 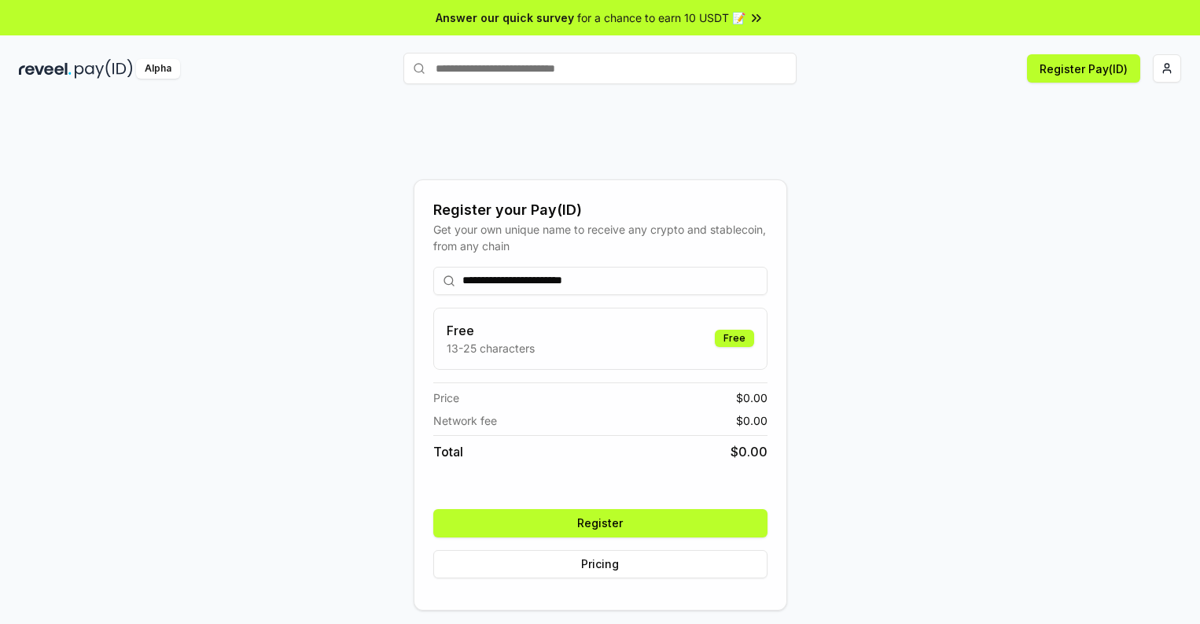 I want to click on button: Register, so click(x=600, y=523).